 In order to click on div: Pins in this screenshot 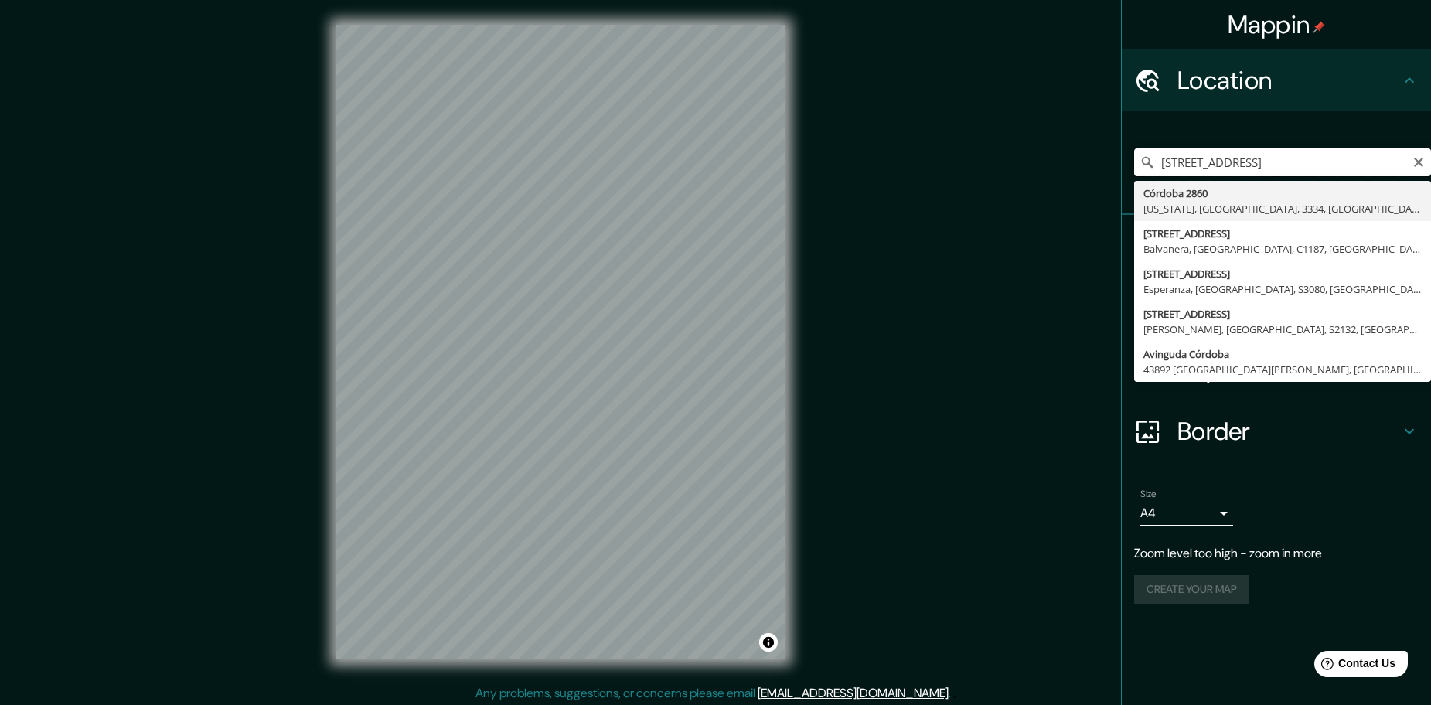, I will do `click(1276, 246)`.